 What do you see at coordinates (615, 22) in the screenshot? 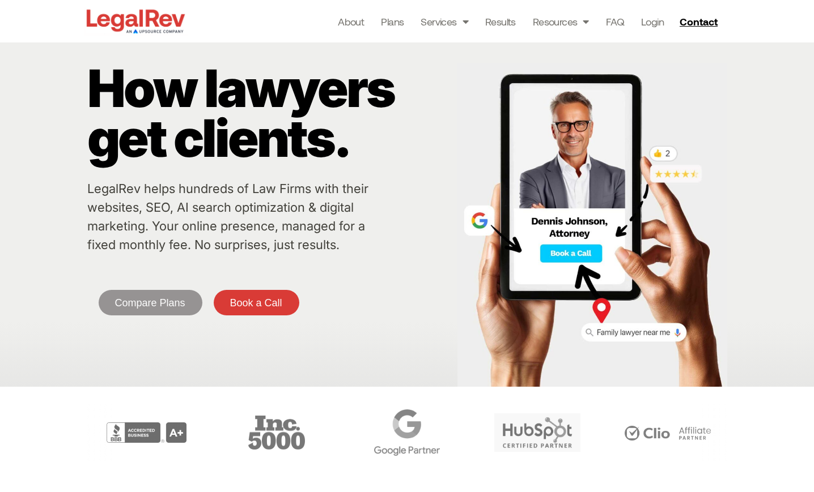
I see `a: FAQ` at bounding box center [615, 22].